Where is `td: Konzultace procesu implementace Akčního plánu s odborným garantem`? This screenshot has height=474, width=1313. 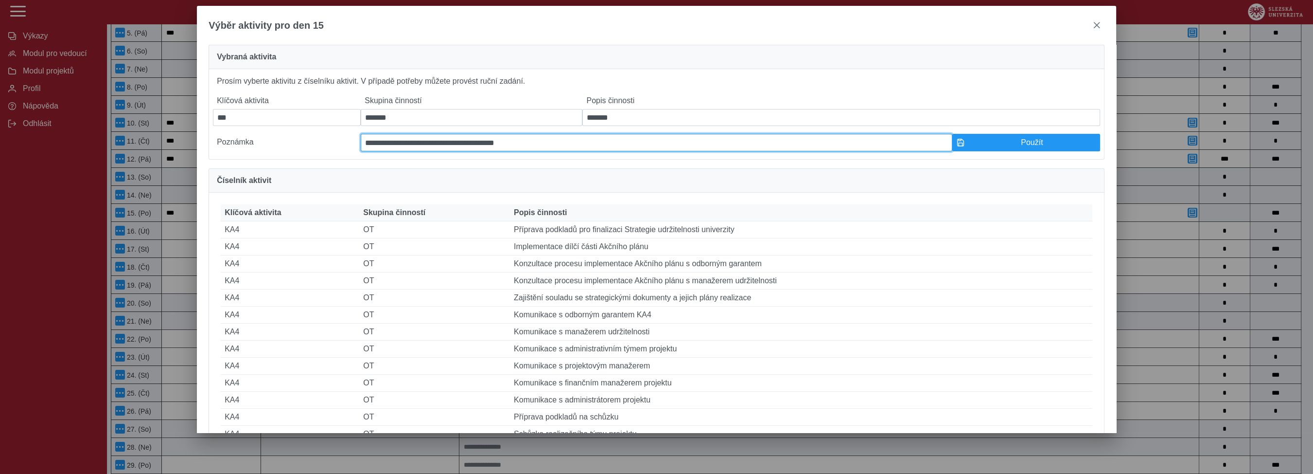
td: Konzultace procesu implementace Akčního plánu s odborným garantem is located at coordinates (801, 264).